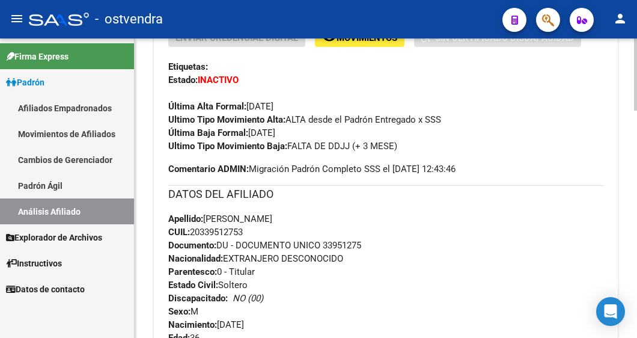 This screenshot has width=637, height=338. What do you see at coordinates (208, 133) in the screenshot?
I see `strong: Última Baja Formal:` at bounding box center [208, 133].